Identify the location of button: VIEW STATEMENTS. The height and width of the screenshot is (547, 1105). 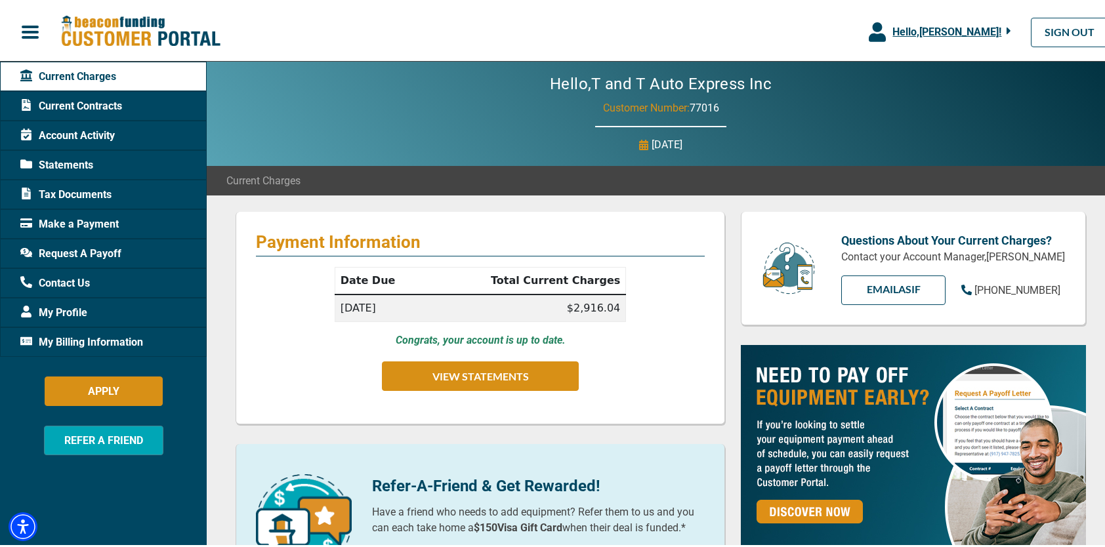
(480, 373).